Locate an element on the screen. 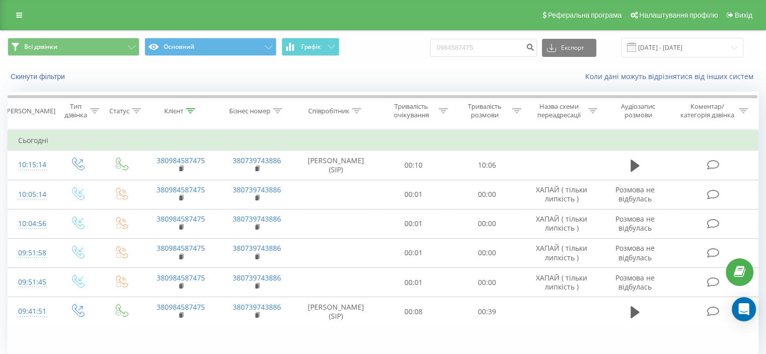  button: Експорт is located at coordinates (569, 48).